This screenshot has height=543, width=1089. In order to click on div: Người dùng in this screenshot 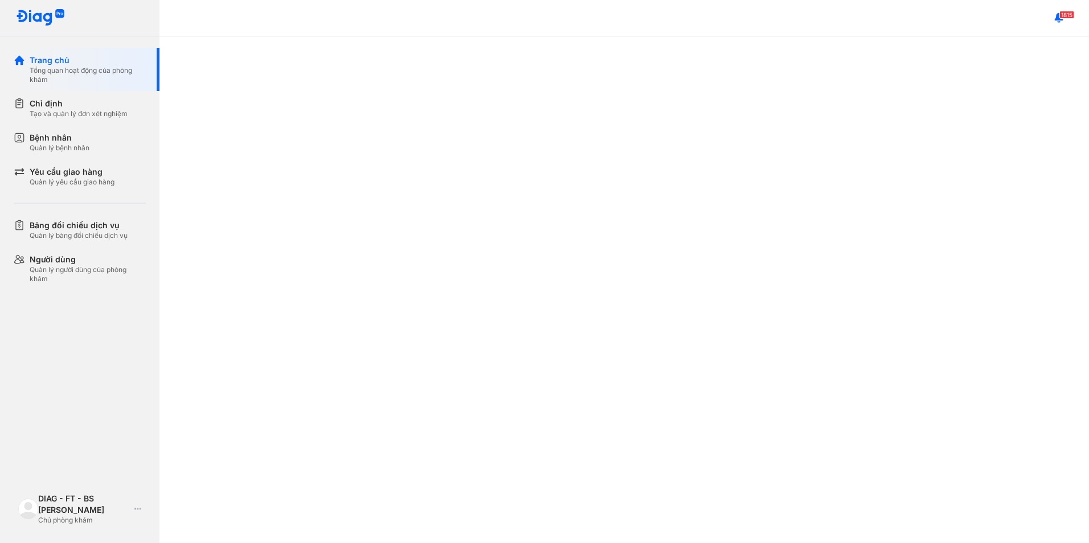, I will do `click(88, 260)`.